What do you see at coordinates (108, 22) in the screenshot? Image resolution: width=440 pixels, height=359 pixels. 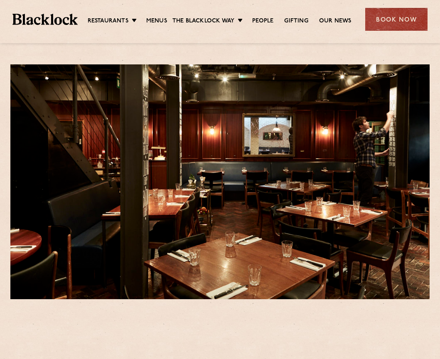 I see `a: Restaurants` at bounding box center [108, 22].